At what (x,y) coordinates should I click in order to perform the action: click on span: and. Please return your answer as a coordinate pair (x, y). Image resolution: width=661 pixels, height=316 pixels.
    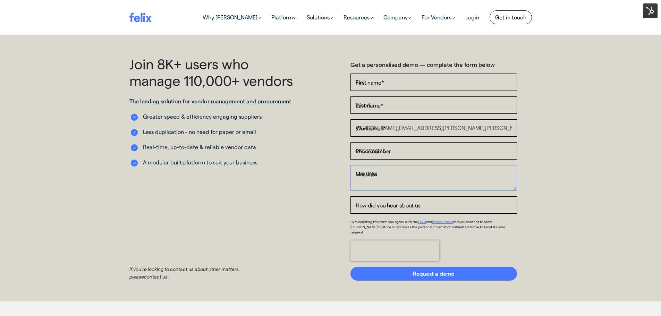
    Looking at the image, I should click on (429, 222).